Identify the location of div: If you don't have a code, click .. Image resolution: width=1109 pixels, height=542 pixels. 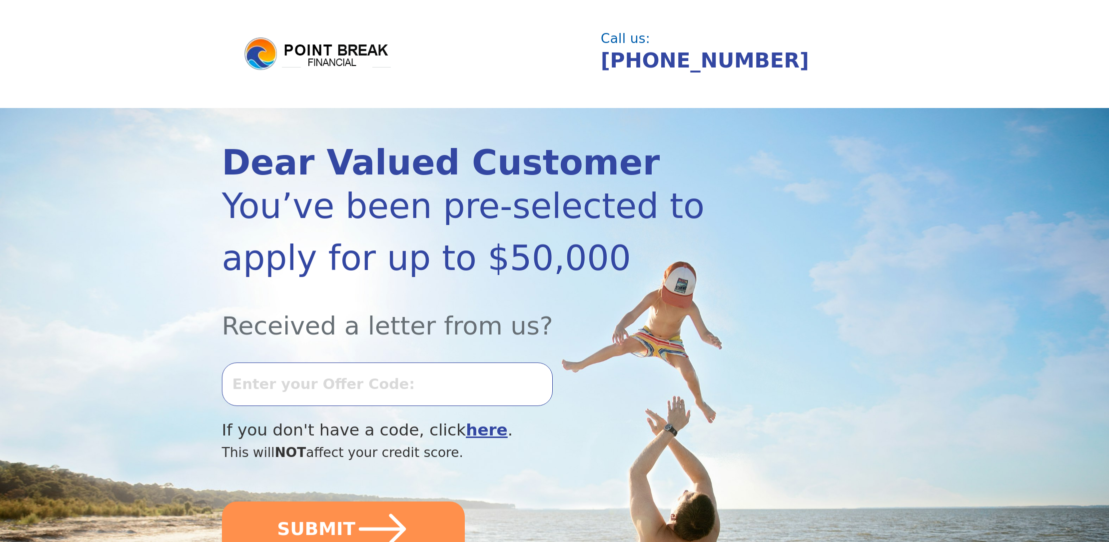
(505, 430).